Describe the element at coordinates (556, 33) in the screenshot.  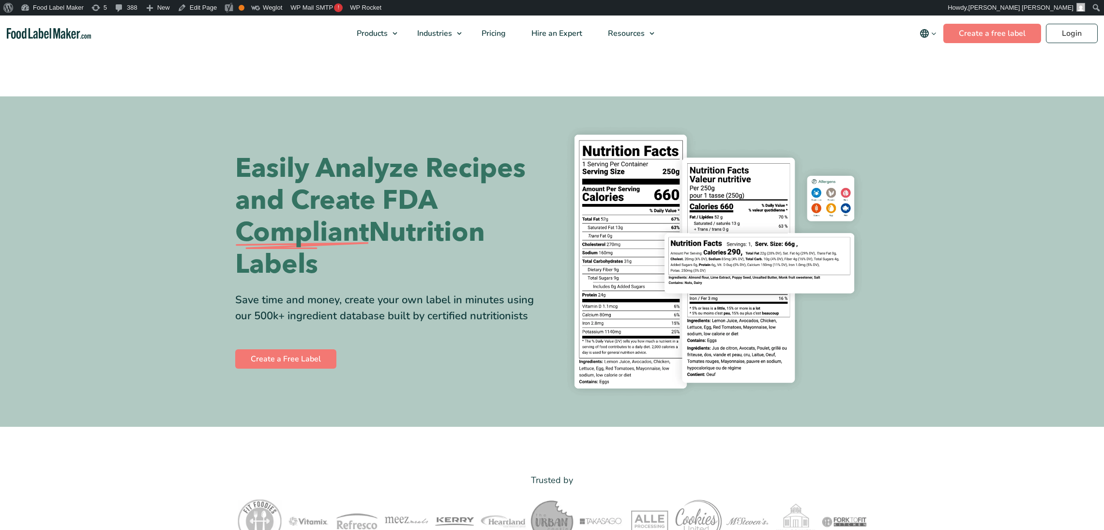
I see `a: Hire an Expert` at that location.